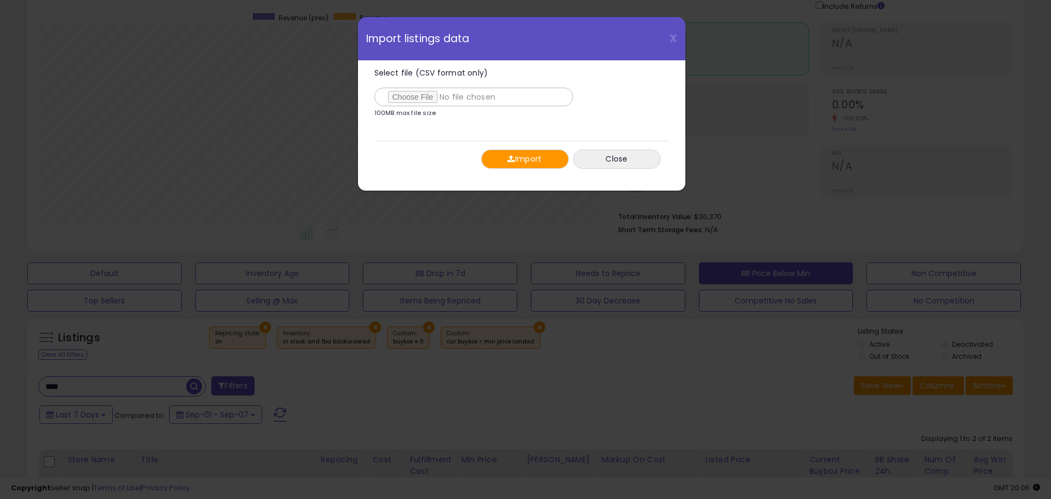 The width and height of the screenshot is (1051, 499). What do you see at coordinates (617, 159) in the screenshot?
I see `button: Close` at bounding box center [617, 159].